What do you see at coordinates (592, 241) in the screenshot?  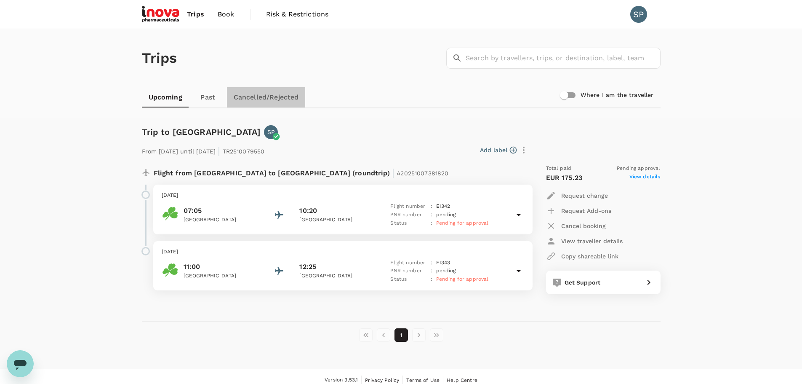 I see `p: View traveller details` at bounding box center [592, 241].